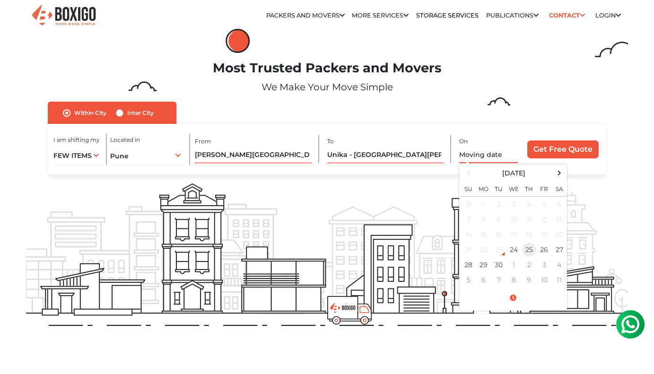  What do you see at coordinates (380, 15) in the screenshot?
I see `a: More services` at bounding box center [380, 15].